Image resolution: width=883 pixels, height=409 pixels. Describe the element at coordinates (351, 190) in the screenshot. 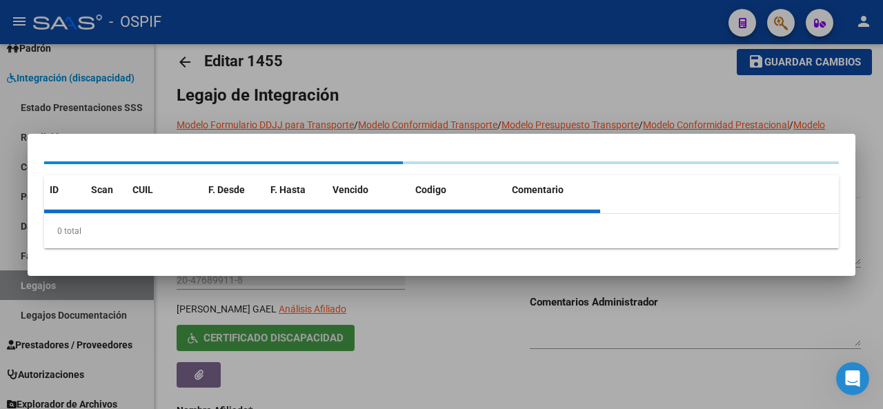

I see `span: Vencido` at that location.